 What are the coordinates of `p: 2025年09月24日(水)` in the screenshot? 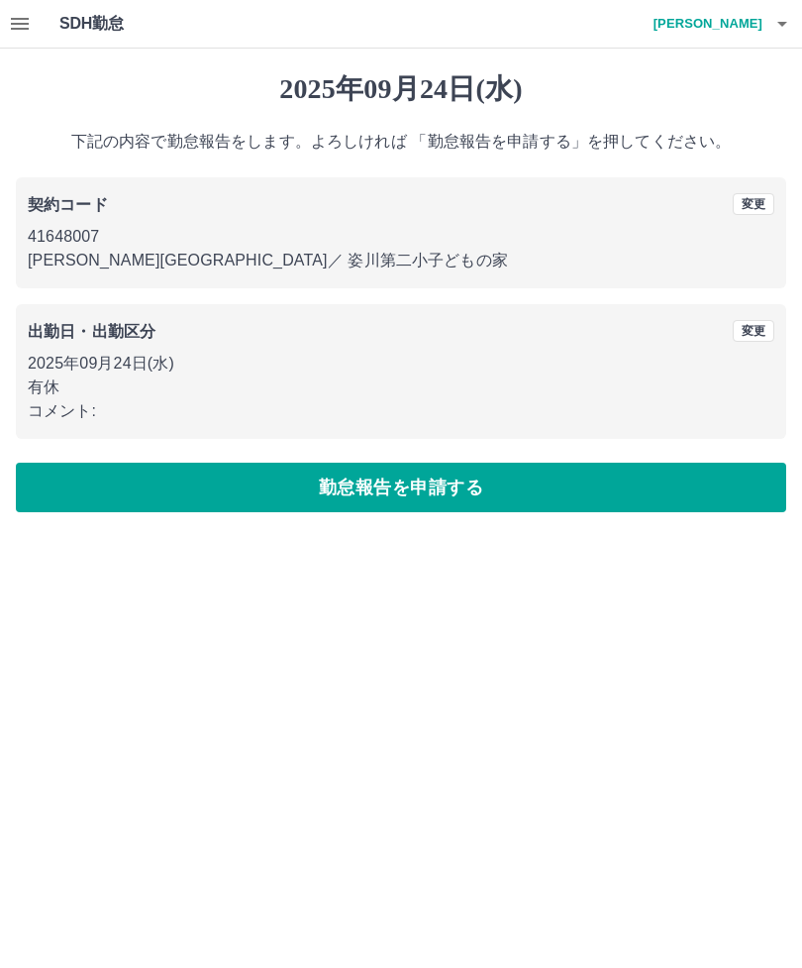 It's located at (401, 364).